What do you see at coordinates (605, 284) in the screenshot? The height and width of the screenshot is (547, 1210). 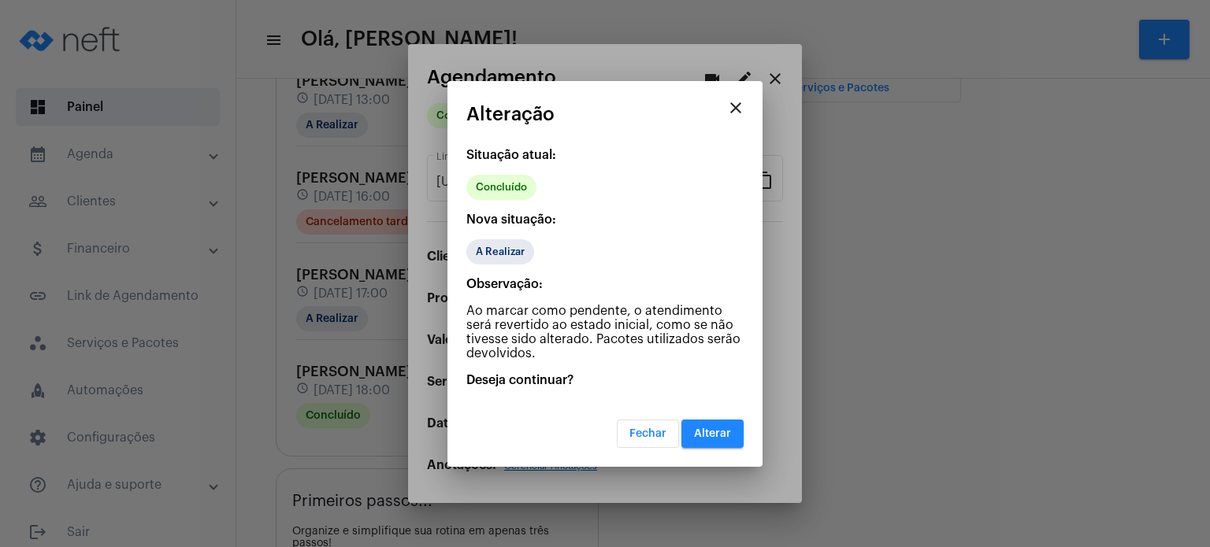 I see `p: Observação:` at bounding box center [605, 284].